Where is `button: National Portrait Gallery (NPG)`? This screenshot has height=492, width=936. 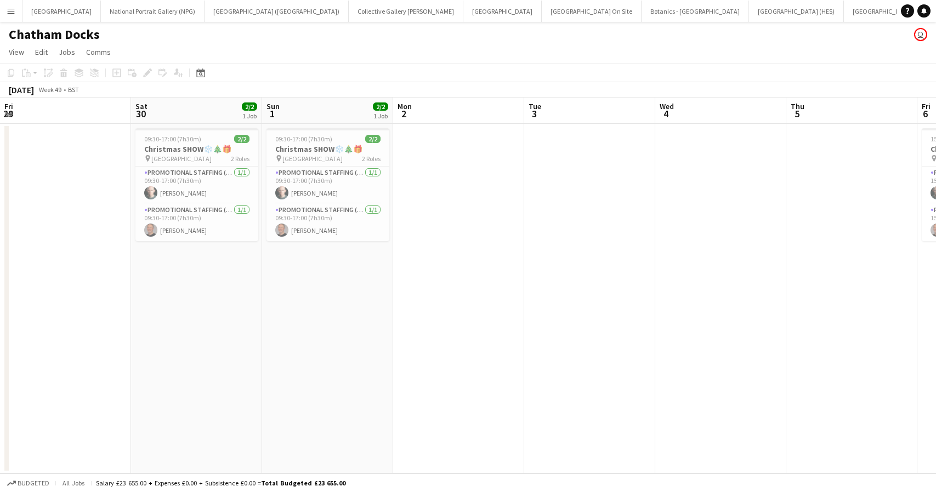 button: National Portrait Gallery (NPG) is located at coordinates (152, 11).